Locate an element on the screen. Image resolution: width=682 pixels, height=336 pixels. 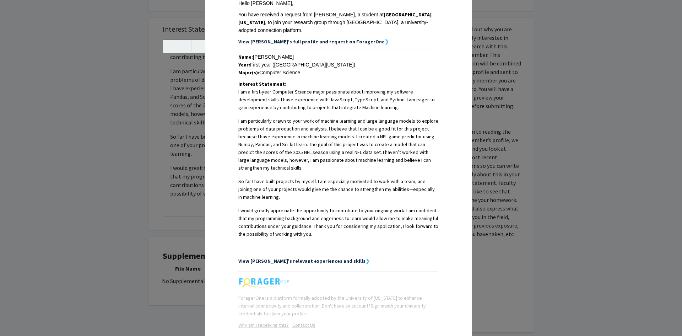
a: Sign in is located at coordinates (377, 306).